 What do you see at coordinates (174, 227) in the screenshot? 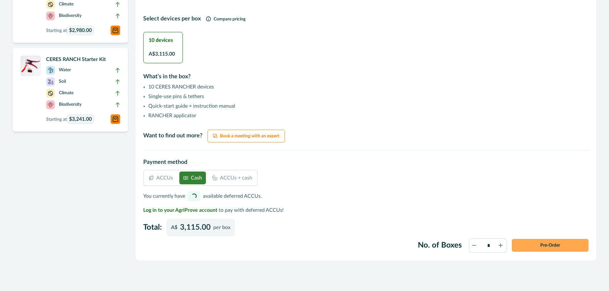
I see `p: A$` at bounding box center [174, 227].